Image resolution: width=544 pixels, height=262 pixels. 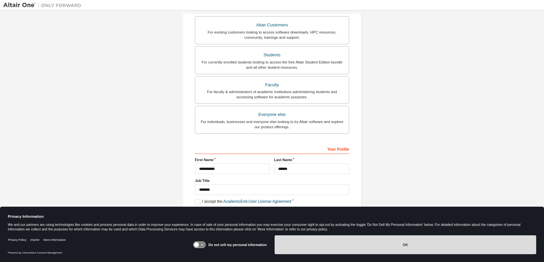 What do you see at coordinates (272, 65) in the screenshot?
I see `div: For currently enrolled students looking to access the free Altair Student Edition bundle and all ...` at bounding box center [272, 65].